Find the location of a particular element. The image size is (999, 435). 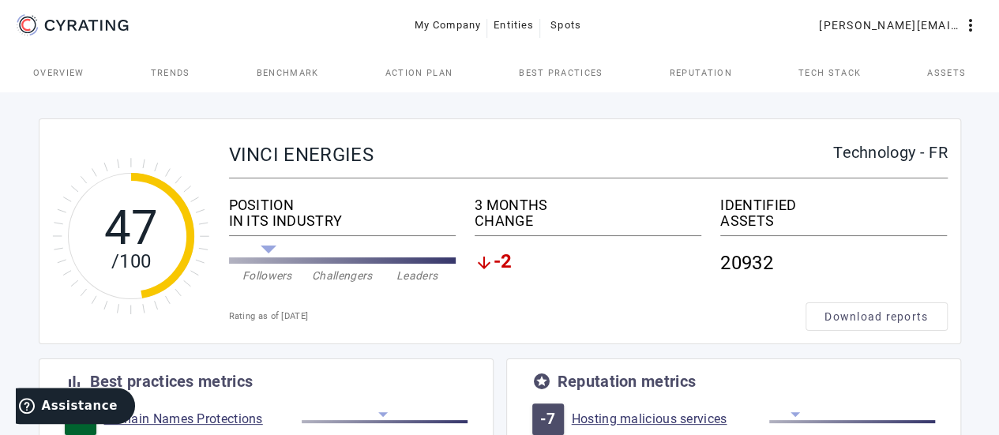

div: IN ITS INDUSTRY is located at coordinates (342, 221).